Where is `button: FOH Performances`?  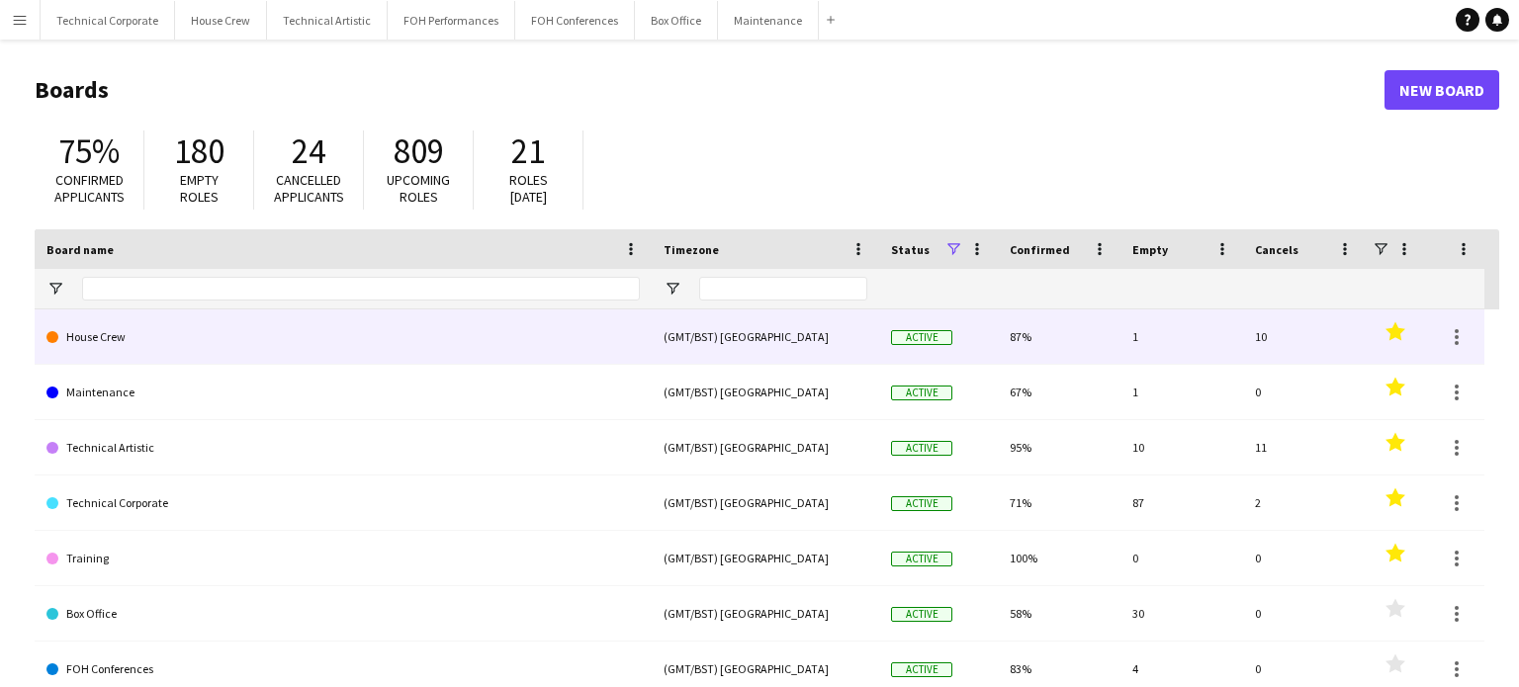 button: FOH Performances is located at coordinates (451, 20).